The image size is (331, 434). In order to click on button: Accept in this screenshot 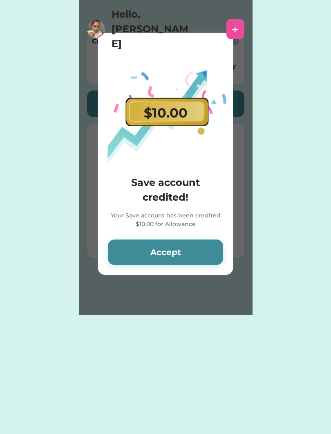, I will do `click(166, 252)`.